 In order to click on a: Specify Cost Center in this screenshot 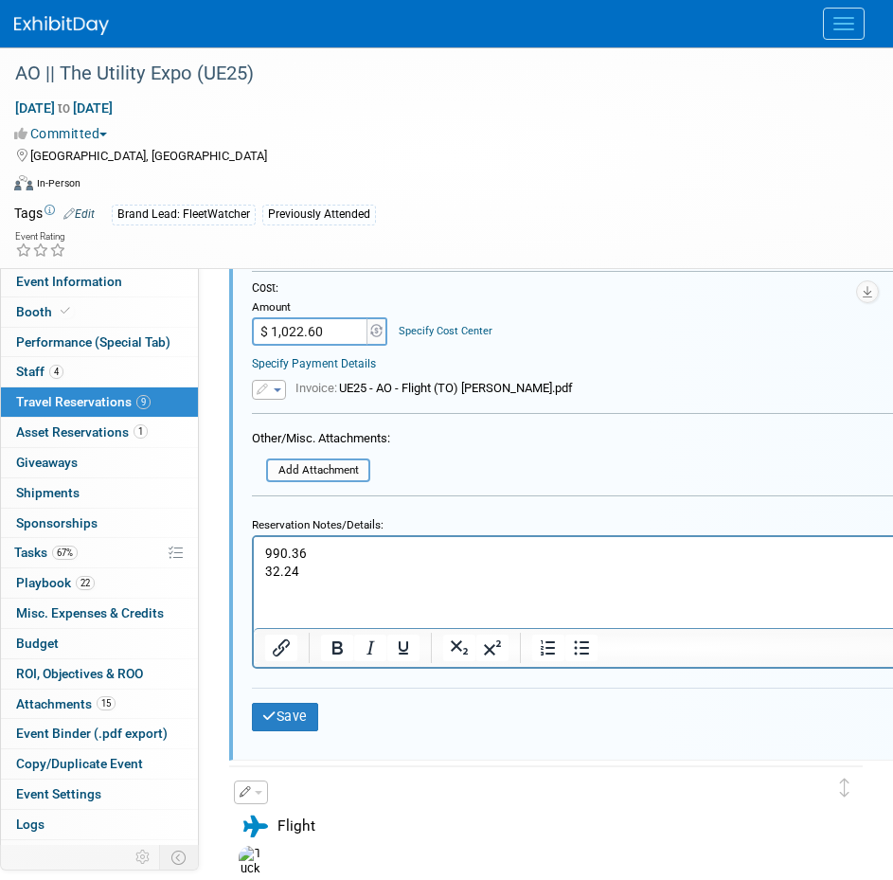, I will do `click(445, 331)`.